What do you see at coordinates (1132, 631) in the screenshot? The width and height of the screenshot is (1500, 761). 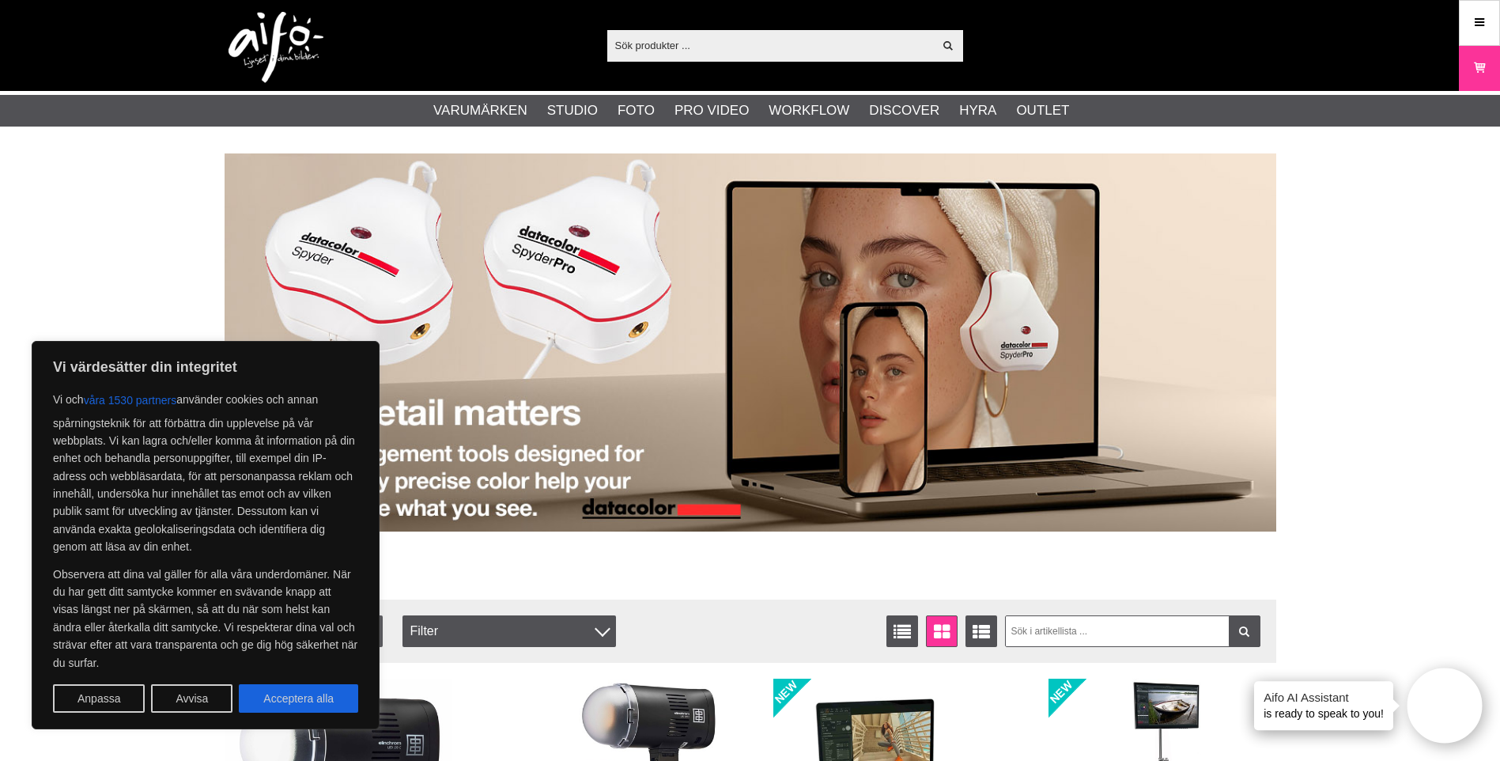 I see `input: Sök i artikellista ...` at bounding box center [1132, 631].